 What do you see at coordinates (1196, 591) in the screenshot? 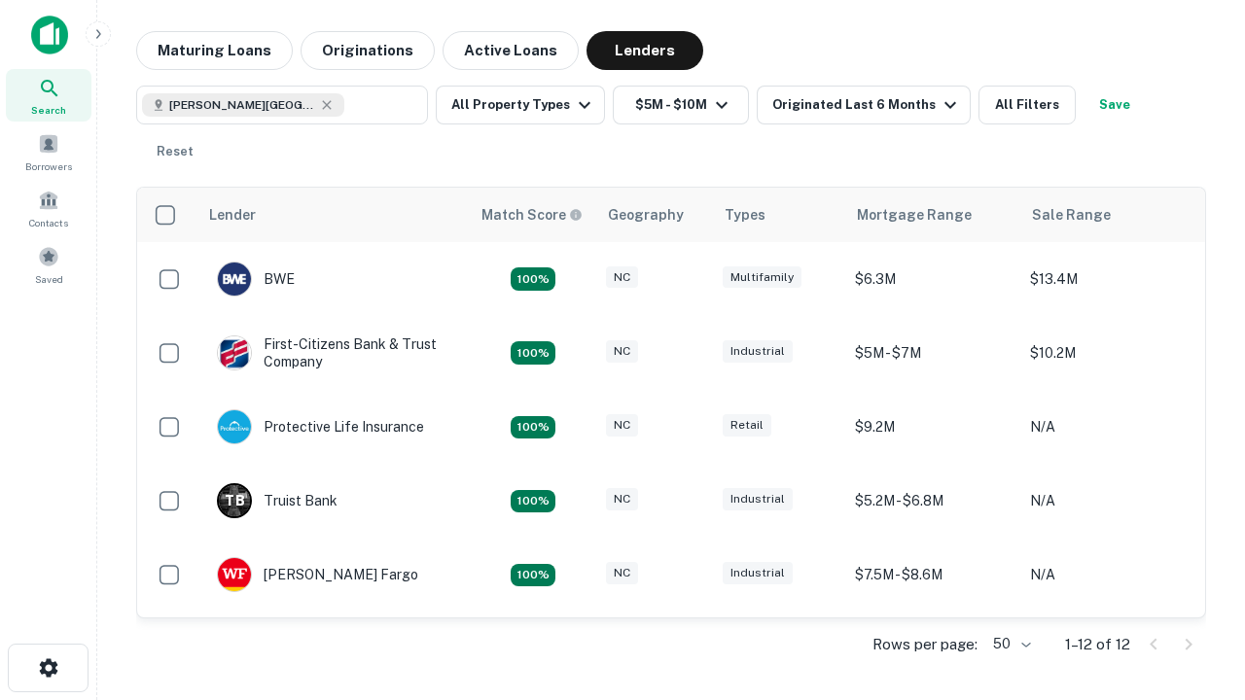
I see `div: Chat Widget` at bounding box center [1196, 591].